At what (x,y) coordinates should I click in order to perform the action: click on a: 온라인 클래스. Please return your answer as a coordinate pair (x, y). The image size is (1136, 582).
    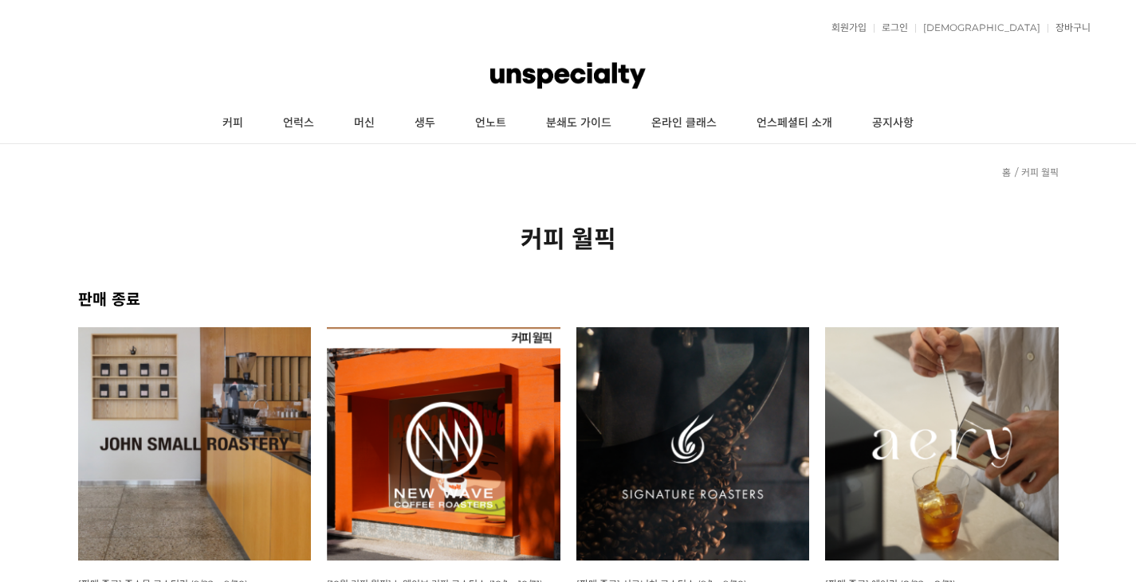
    Looking at the image, I should click on (684, 124).